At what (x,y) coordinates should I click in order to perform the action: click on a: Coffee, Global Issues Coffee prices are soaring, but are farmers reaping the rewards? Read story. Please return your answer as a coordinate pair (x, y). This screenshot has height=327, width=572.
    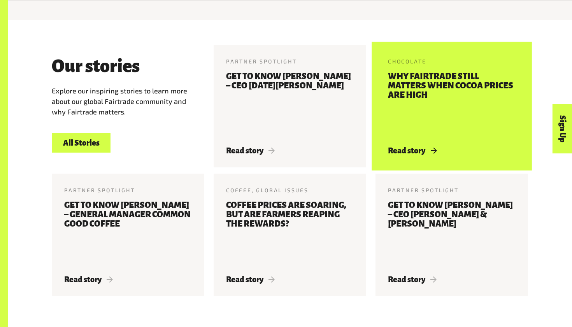
    Looking at the image, I should click on (290, 235).